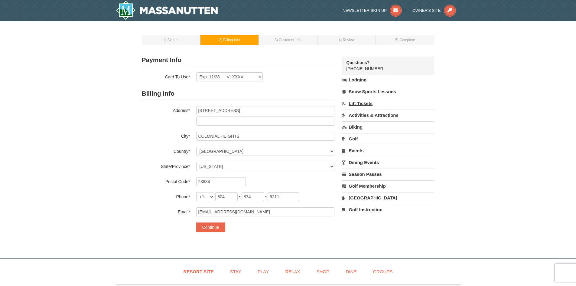 This screenshot has height=286, width=576. Describe the element at coordinates (358, 63) in the screenshot. I see `strong: Questions?` at that location.